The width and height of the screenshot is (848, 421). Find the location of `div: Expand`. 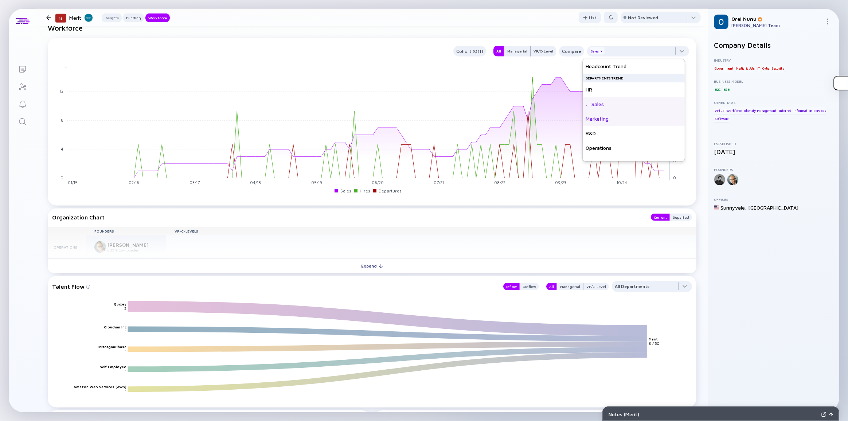

div: Expand is located at coordinates (372, 266).